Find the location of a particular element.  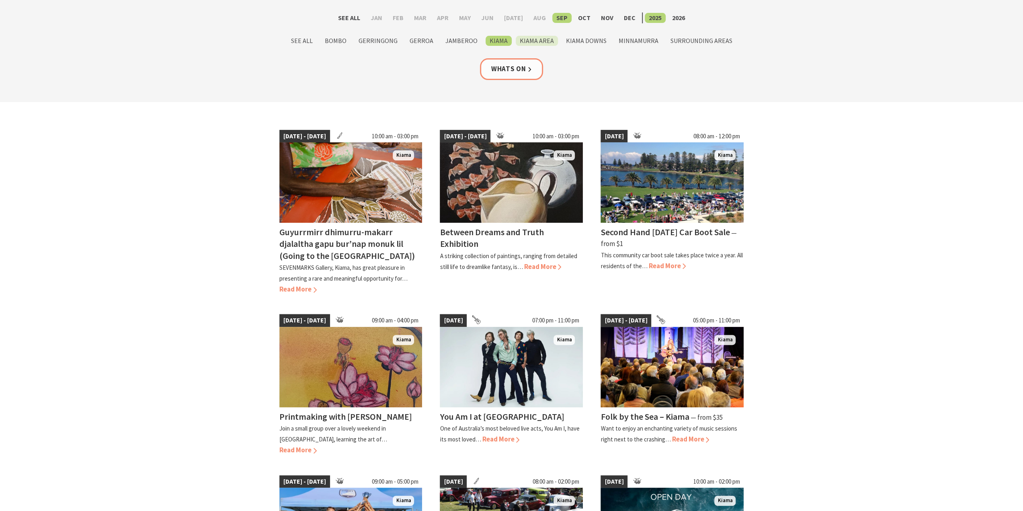

span: ⁠— from $35 is located at coordinates (706, 417).